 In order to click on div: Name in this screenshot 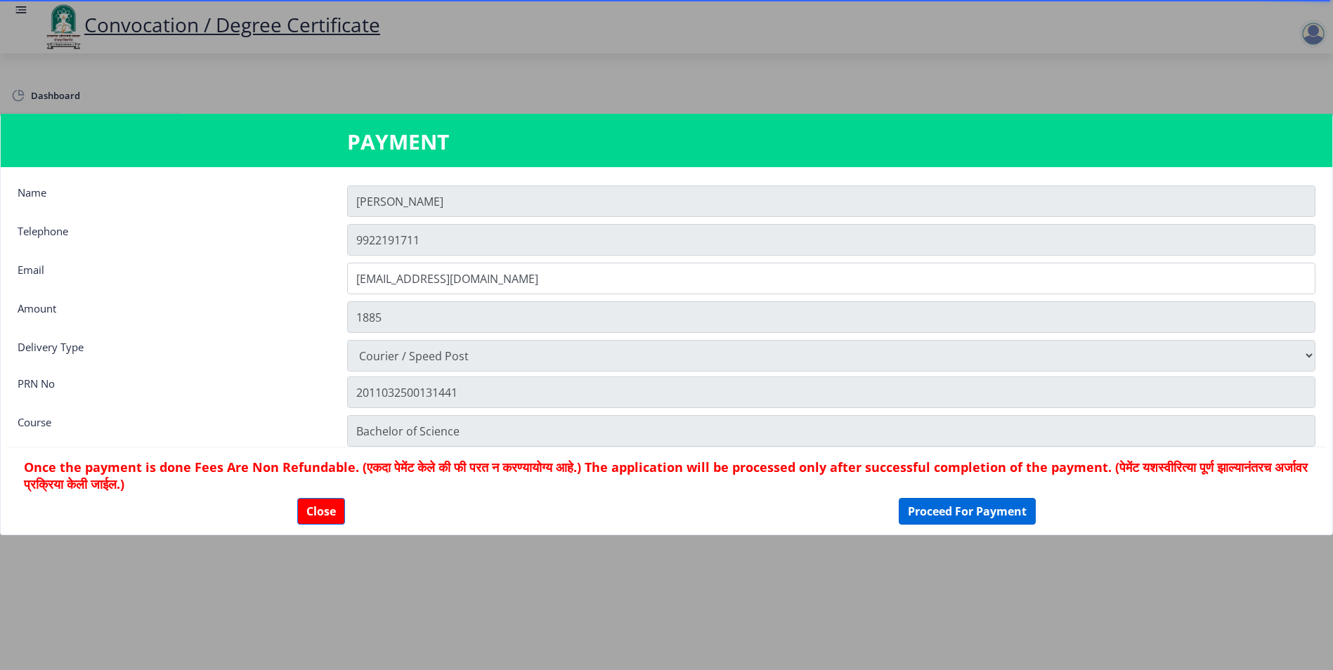, I will do `click(171, 200)`.